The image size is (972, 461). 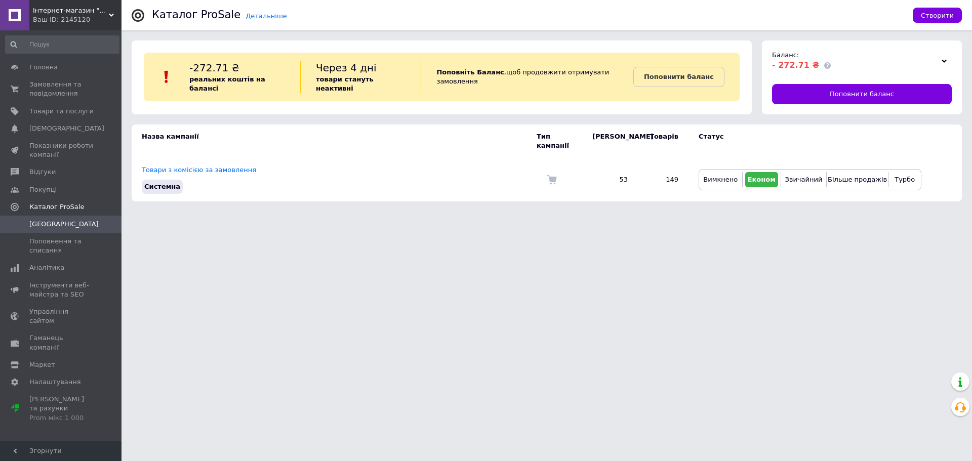 I want to click on span: Системна, so click(x=162, y=186).